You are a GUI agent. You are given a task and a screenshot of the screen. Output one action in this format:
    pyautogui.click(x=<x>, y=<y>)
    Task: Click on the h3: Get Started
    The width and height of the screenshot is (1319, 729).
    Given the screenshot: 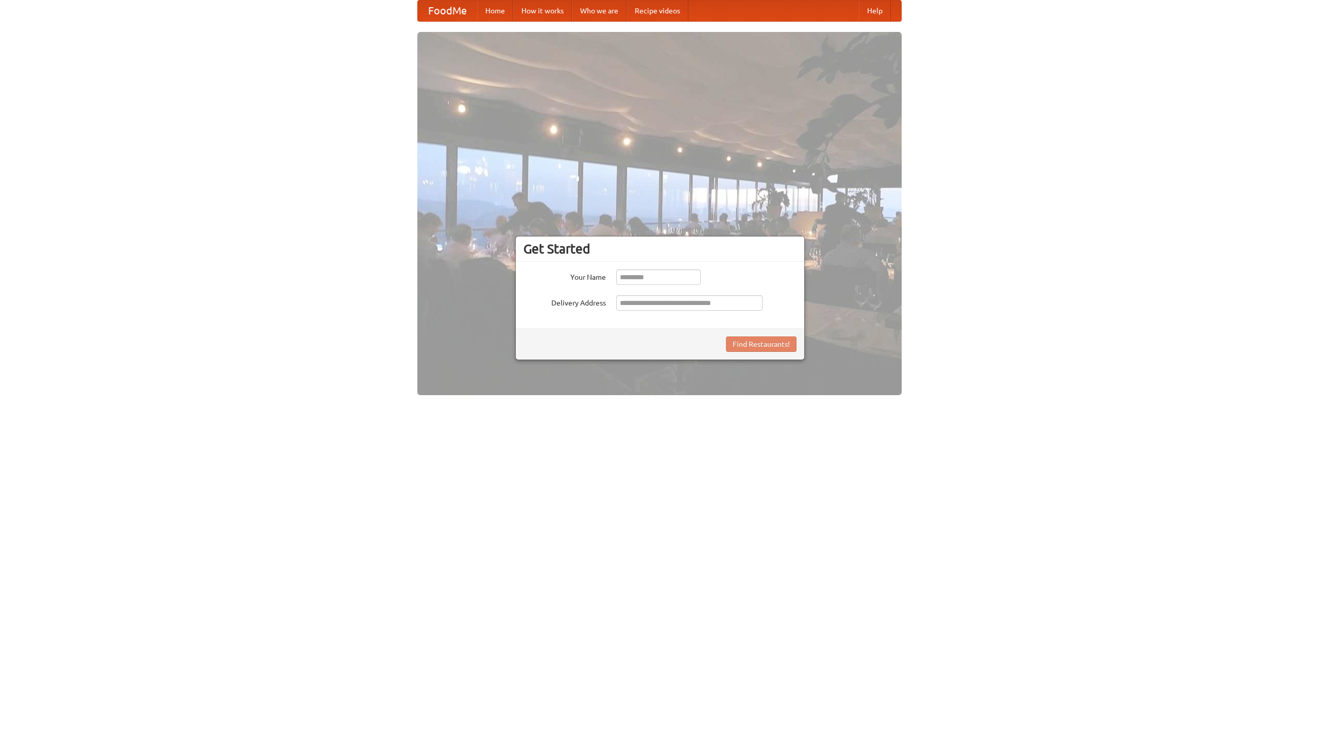 What is the action you would take?
    pyautogui.click(x=660, y=249)
    